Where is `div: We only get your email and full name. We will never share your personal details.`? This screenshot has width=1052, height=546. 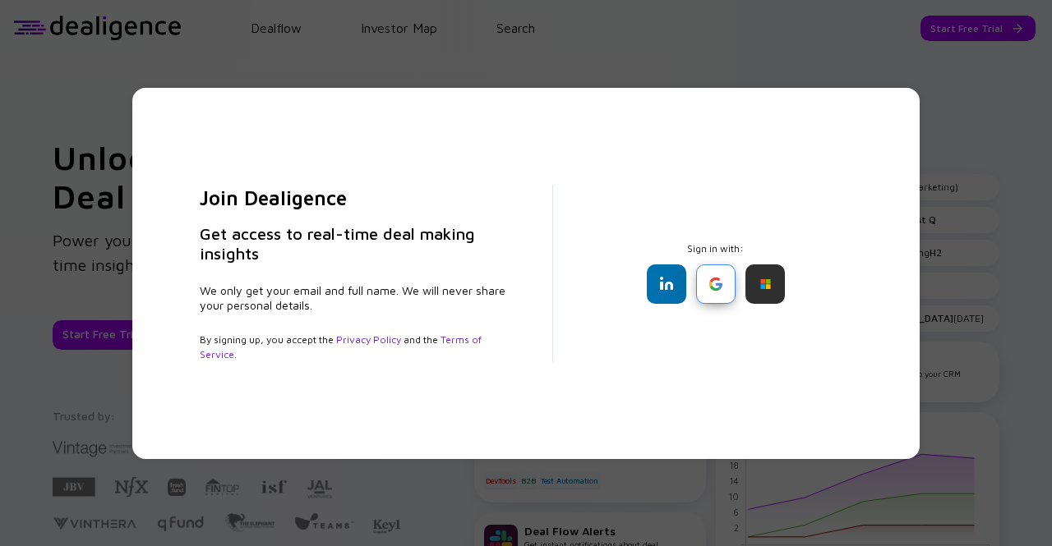
div: We only get your email and full name. We will never share your personal details. is located at coordinates (356, 298).